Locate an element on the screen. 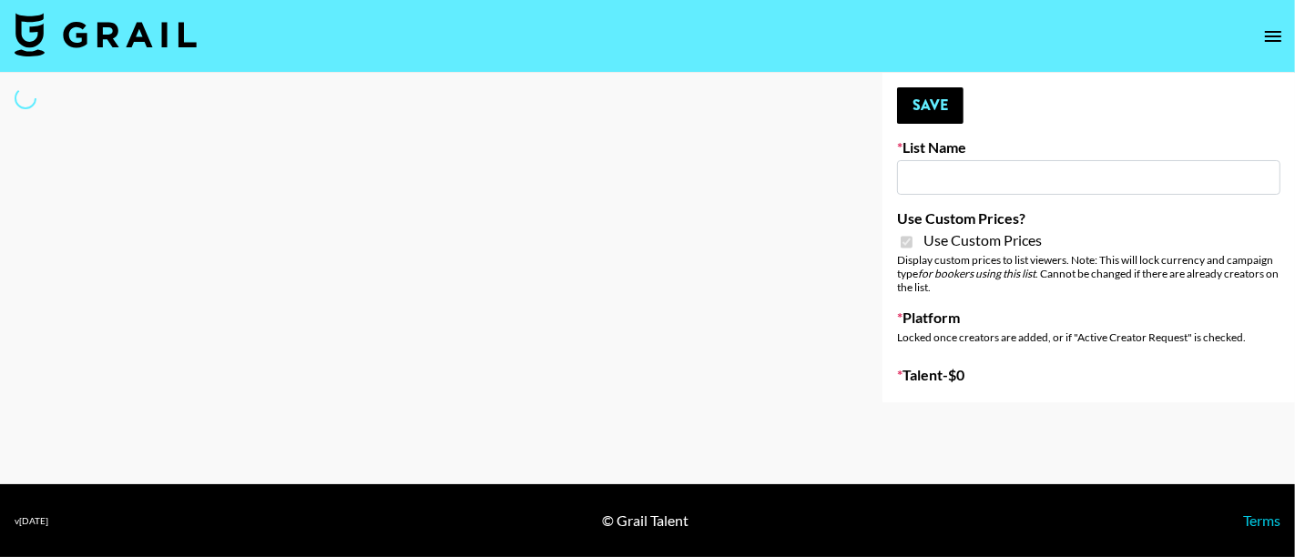 The image size is (1295, 557). label: Talent - $ 0 is located at coordinates (1088, 375).